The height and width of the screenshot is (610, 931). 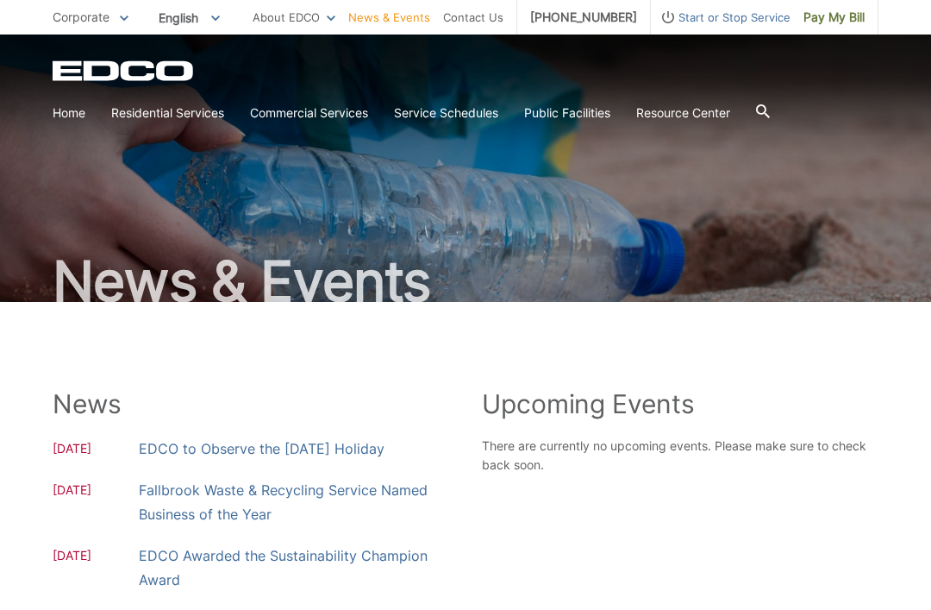 What do you see at coordinates (69, 113) in the screenshot?
I see `a: Home` at bounding box center [69, 113].